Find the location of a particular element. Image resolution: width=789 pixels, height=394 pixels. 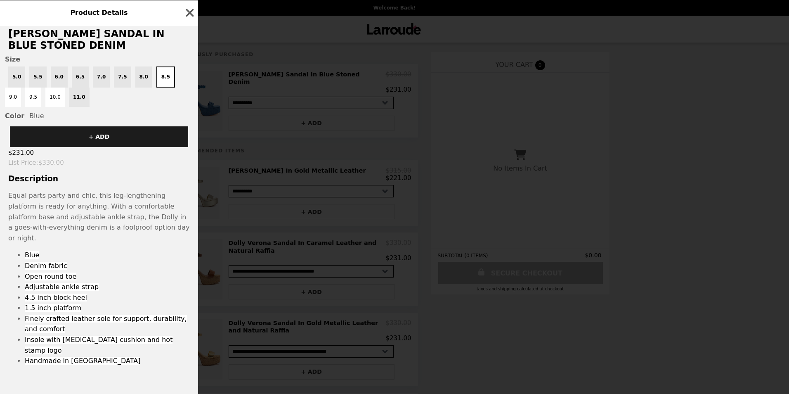

button: 10.0 is located at coordinates (55, 97).